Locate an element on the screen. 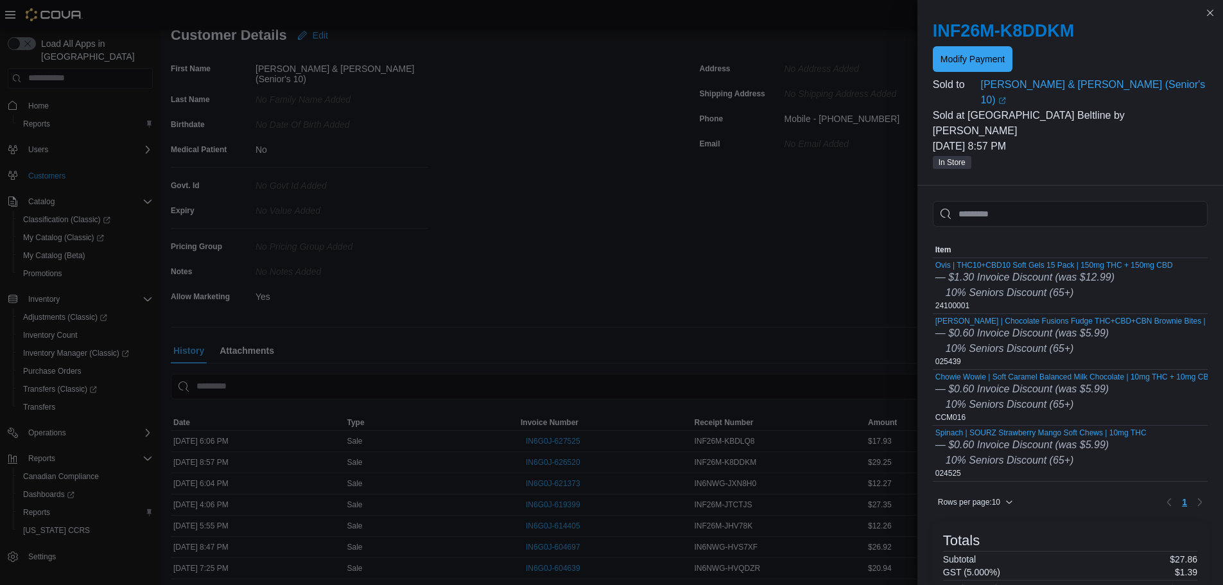 This screenshot has width=1223, height=585. p: $27.86 is located at coordinates (1183, 559).